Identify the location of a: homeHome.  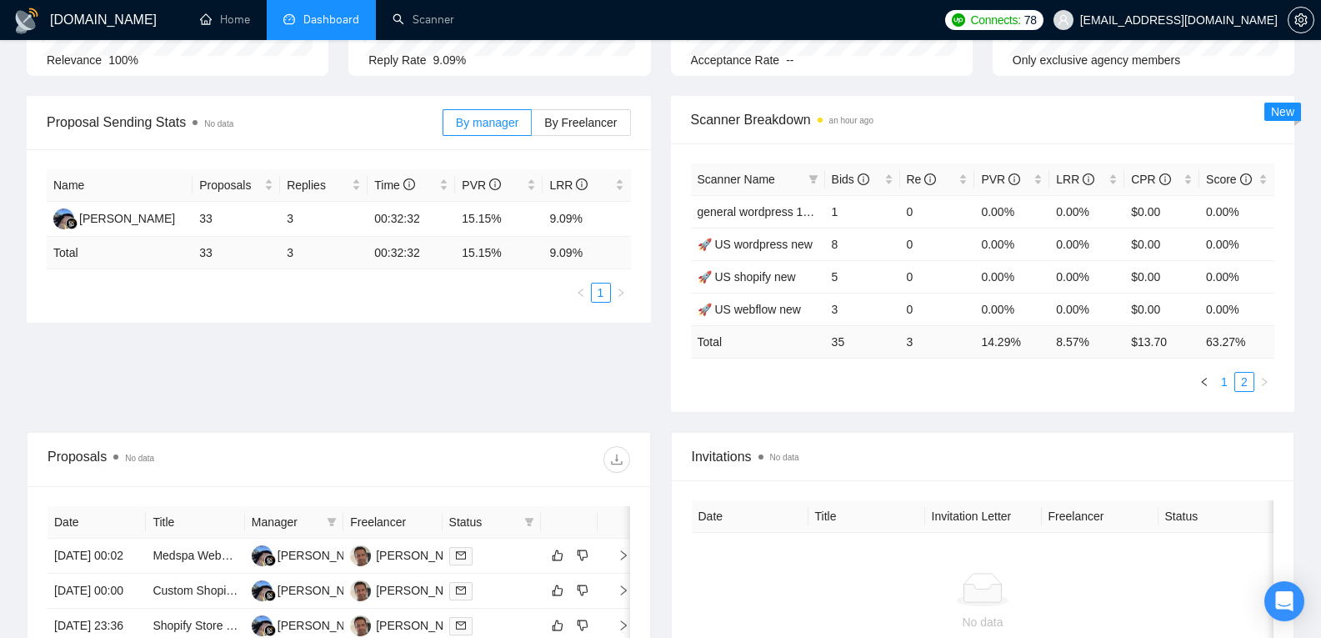
(225, 19).